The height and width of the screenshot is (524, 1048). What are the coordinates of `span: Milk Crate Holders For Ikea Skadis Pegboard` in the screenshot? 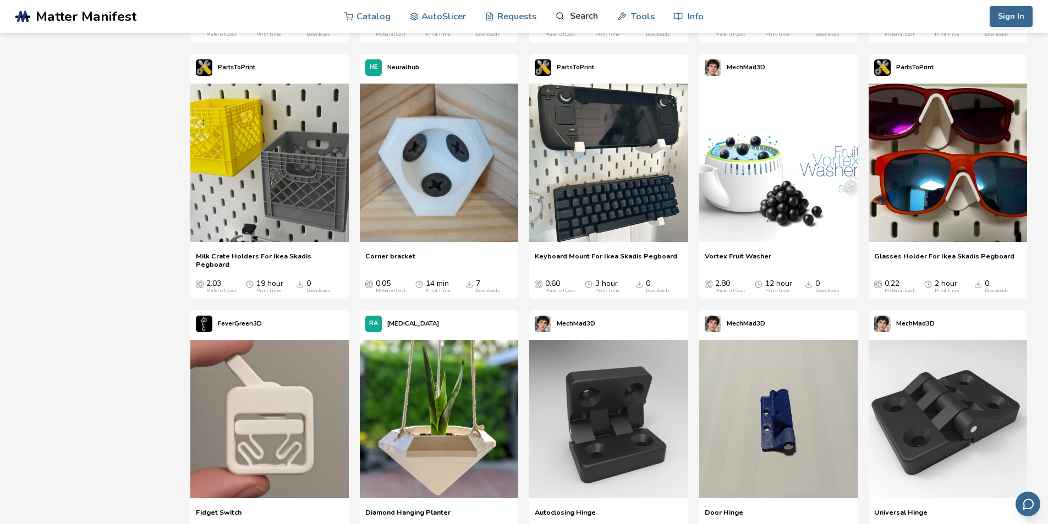 It's located at (270, 260).